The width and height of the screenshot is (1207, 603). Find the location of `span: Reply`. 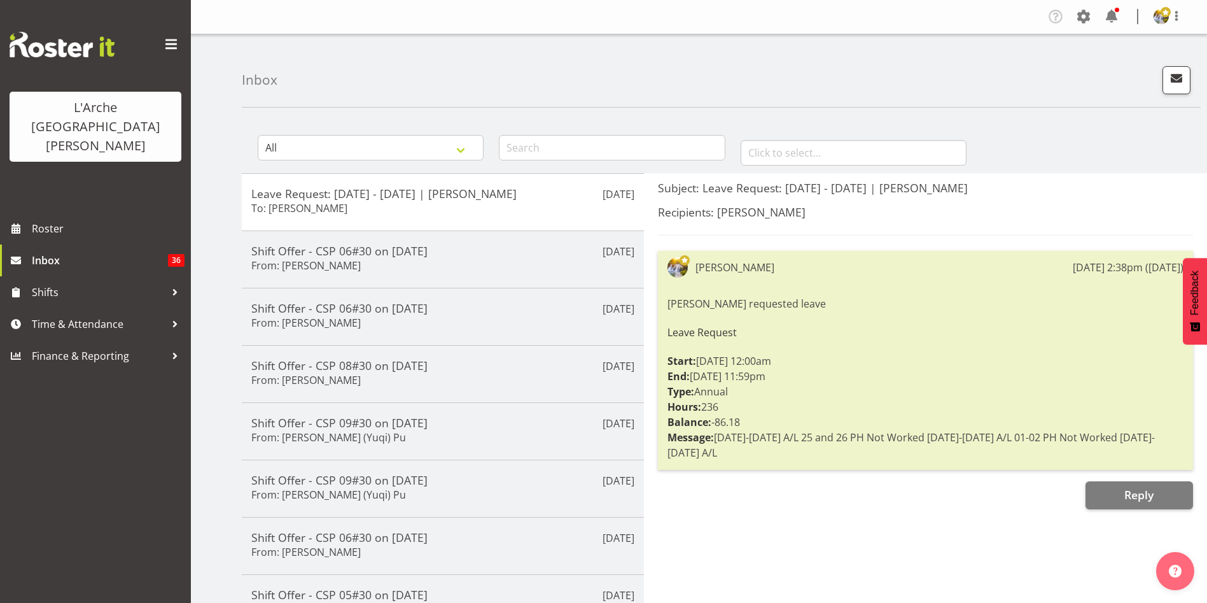

span: Reply is located at coordinates (1139, 494).